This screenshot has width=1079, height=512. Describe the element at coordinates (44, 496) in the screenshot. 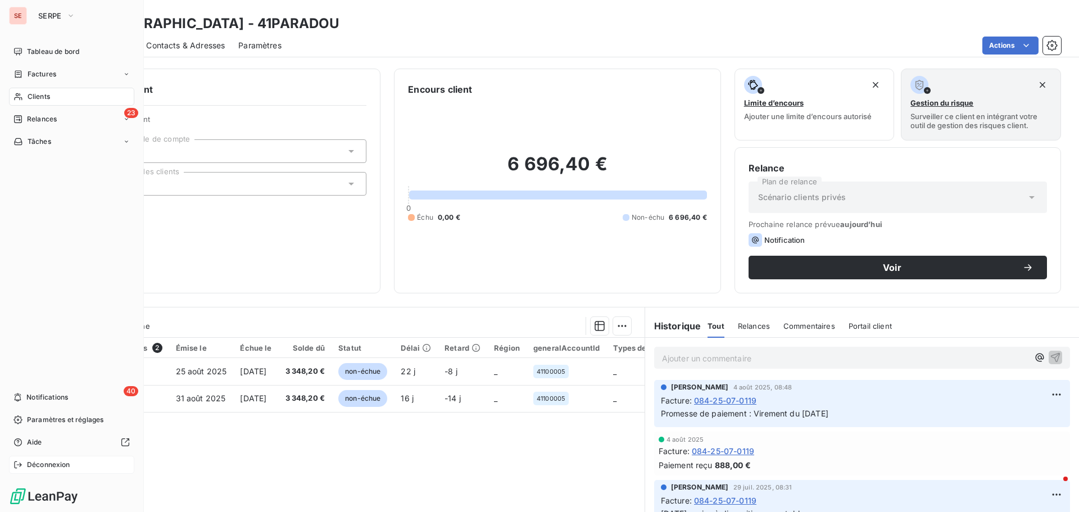

I see `img: Logo LeanPay` at that location.